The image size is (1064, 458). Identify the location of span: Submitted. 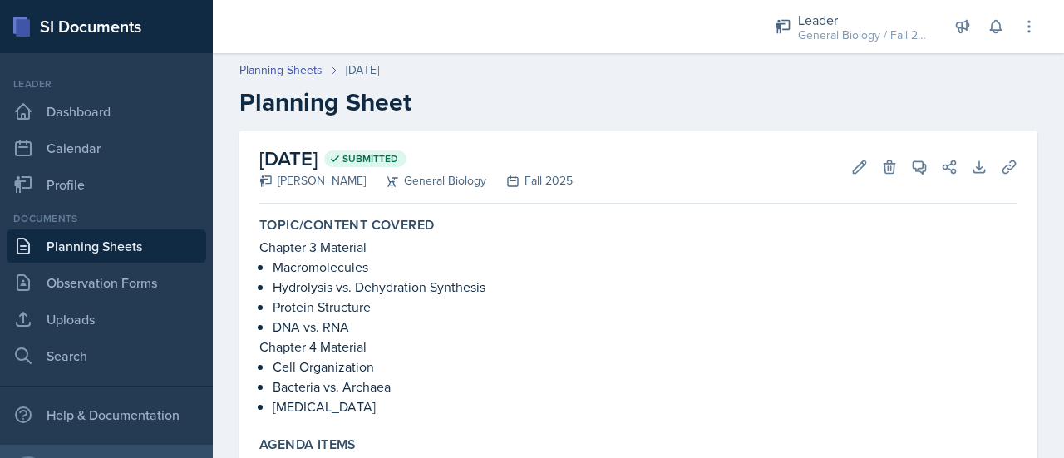
(370, 159).